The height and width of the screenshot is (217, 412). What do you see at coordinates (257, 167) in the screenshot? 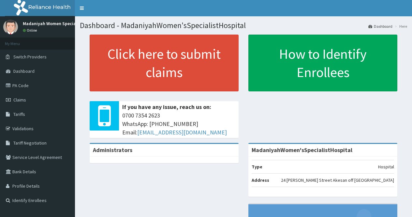
I see `b: Type` at bounding box center [257, 167].